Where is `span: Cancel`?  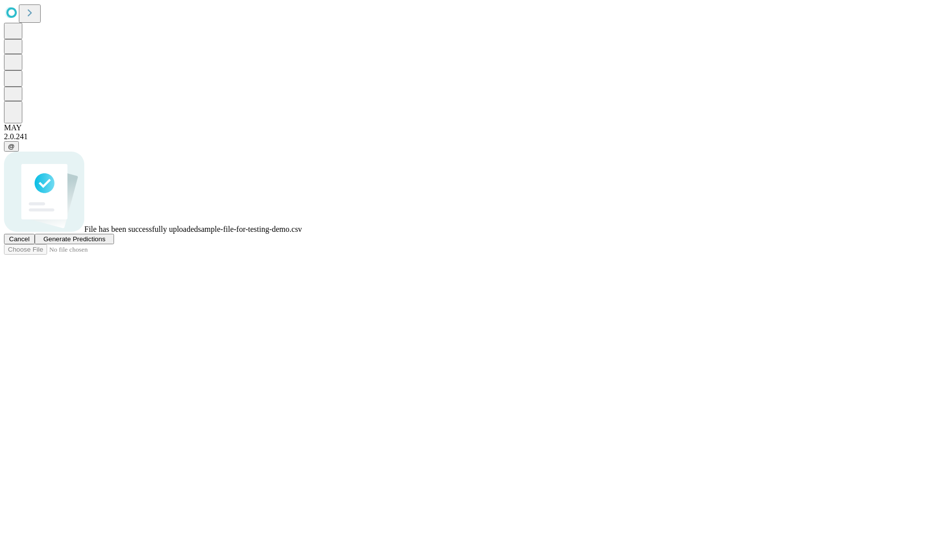
span: Cancel is located at coordinates (19, 239).